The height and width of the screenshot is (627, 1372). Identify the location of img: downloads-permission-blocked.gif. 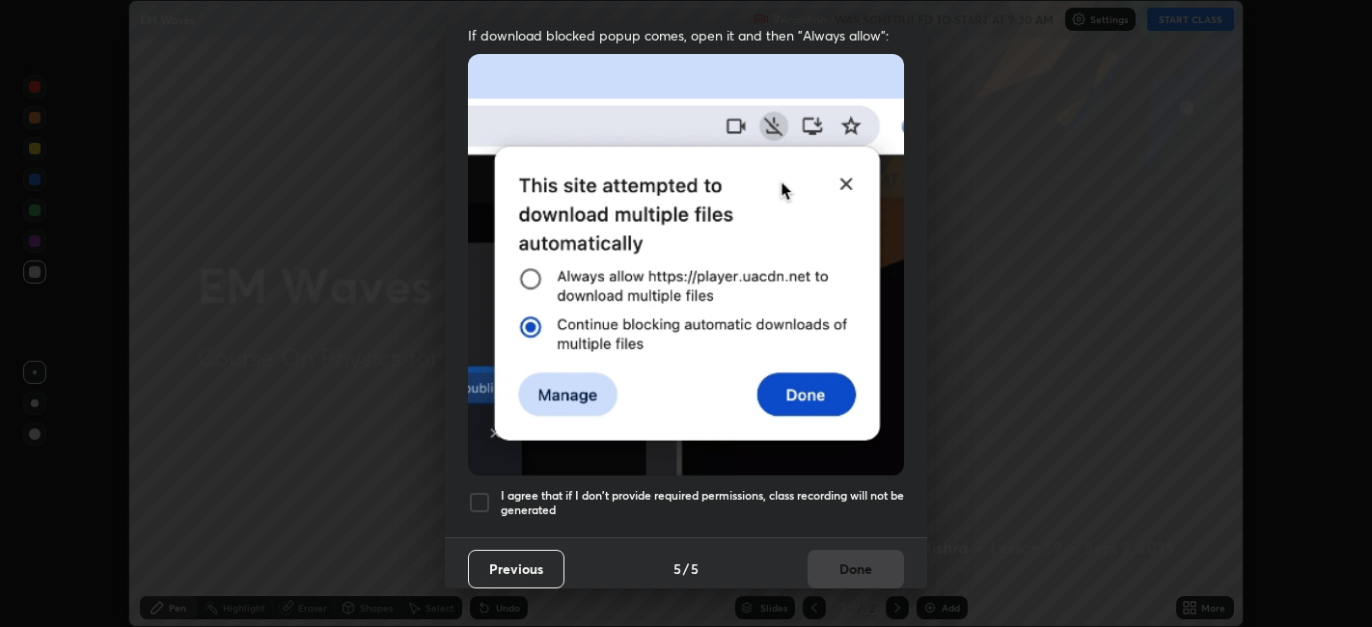
(686, 264).